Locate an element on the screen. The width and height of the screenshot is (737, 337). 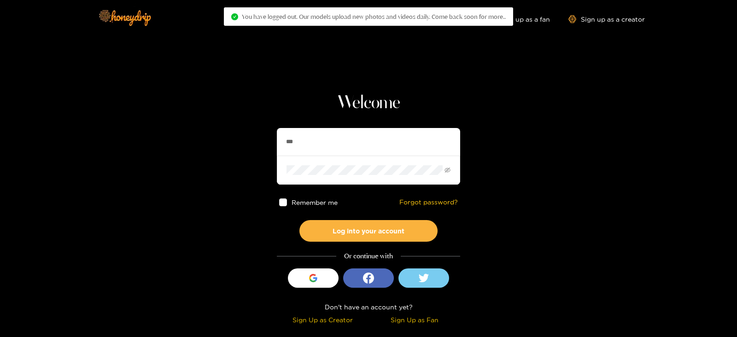
span: You have logged out. Our models upload new photos and videos daily. Come back soon for more.. is located at coordinates (374, 17).